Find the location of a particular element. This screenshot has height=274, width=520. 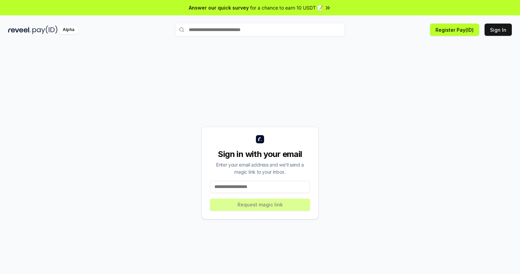

div: Sign in with your email is located at coordinates (260, 154).